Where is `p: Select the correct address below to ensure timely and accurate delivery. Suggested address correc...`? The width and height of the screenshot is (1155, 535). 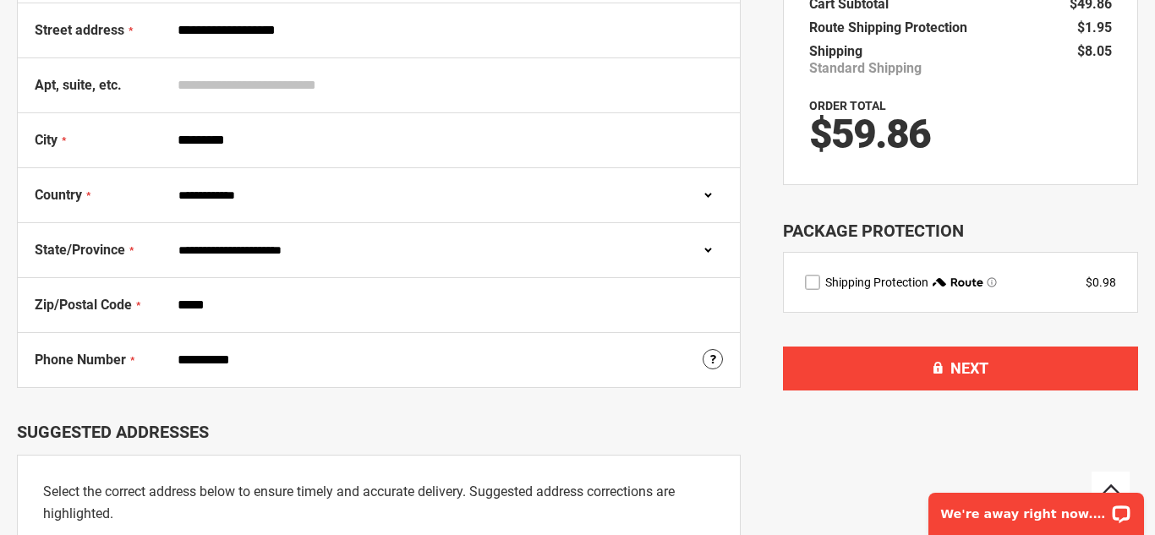 p: Select the correct address below to ensure timely and accurate delivery. Suggested address correc... is located at coordinates (379, 502).